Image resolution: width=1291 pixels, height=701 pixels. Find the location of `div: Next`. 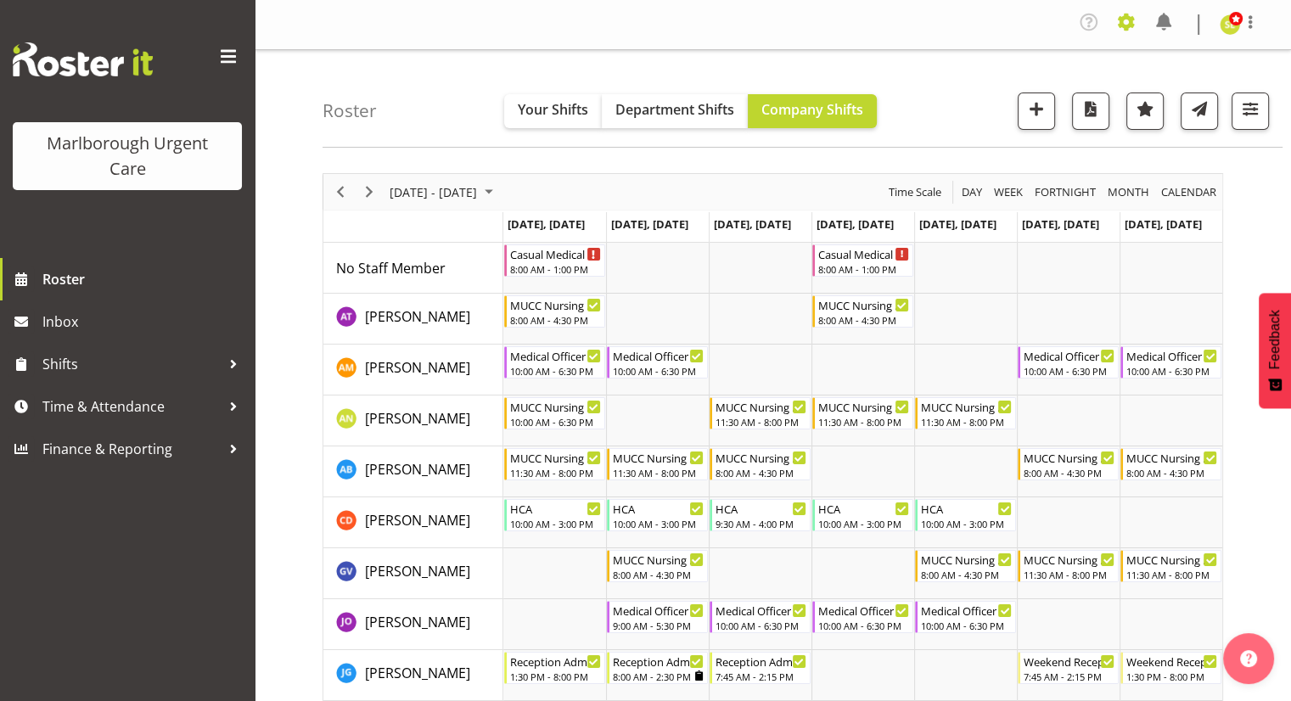

div: Next is located at coordinates (369, 192).